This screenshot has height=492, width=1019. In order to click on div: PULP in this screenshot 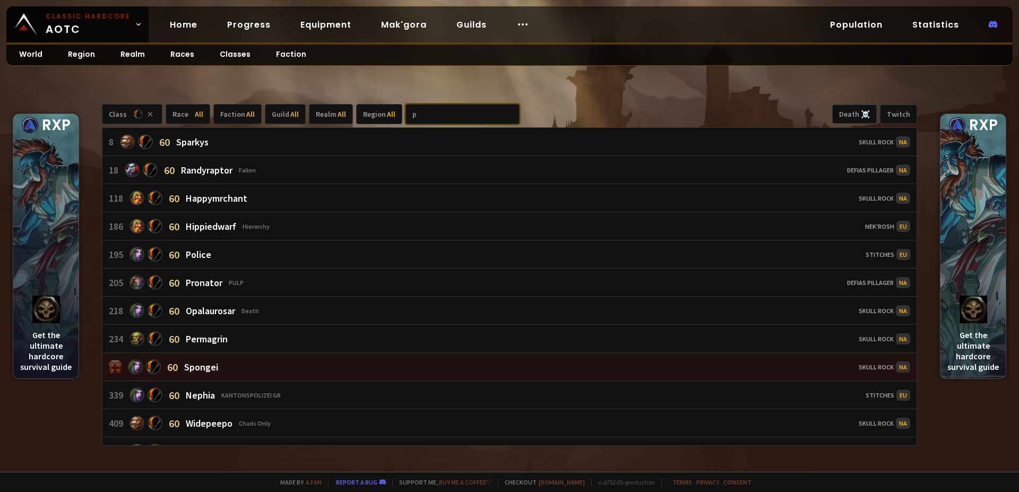, I will do `click(236, 282)`.